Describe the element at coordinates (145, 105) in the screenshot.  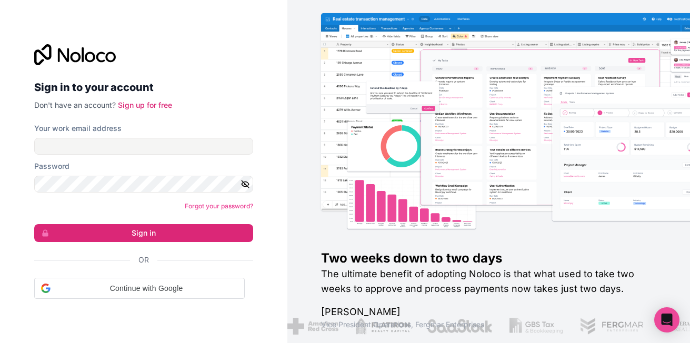
I see `a: Sign up for free` at that location.